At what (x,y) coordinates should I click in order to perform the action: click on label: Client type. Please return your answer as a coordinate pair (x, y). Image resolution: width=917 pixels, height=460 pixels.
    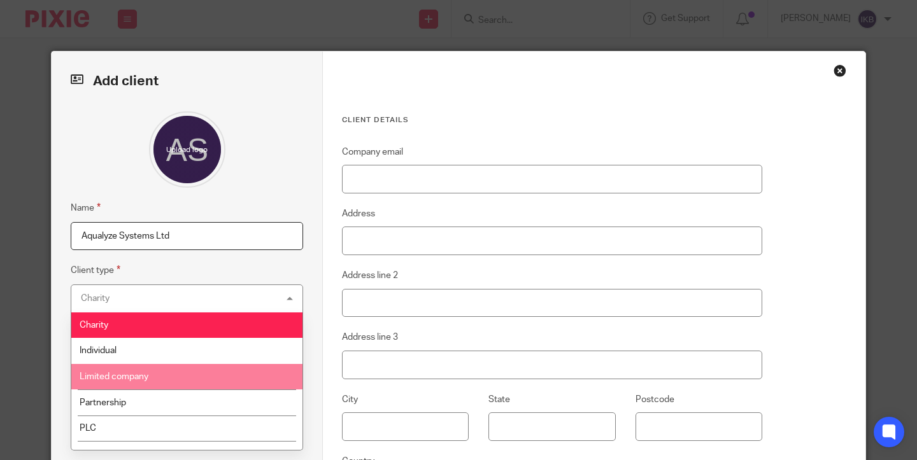
    Looking at the image, I should click on (95, 270).